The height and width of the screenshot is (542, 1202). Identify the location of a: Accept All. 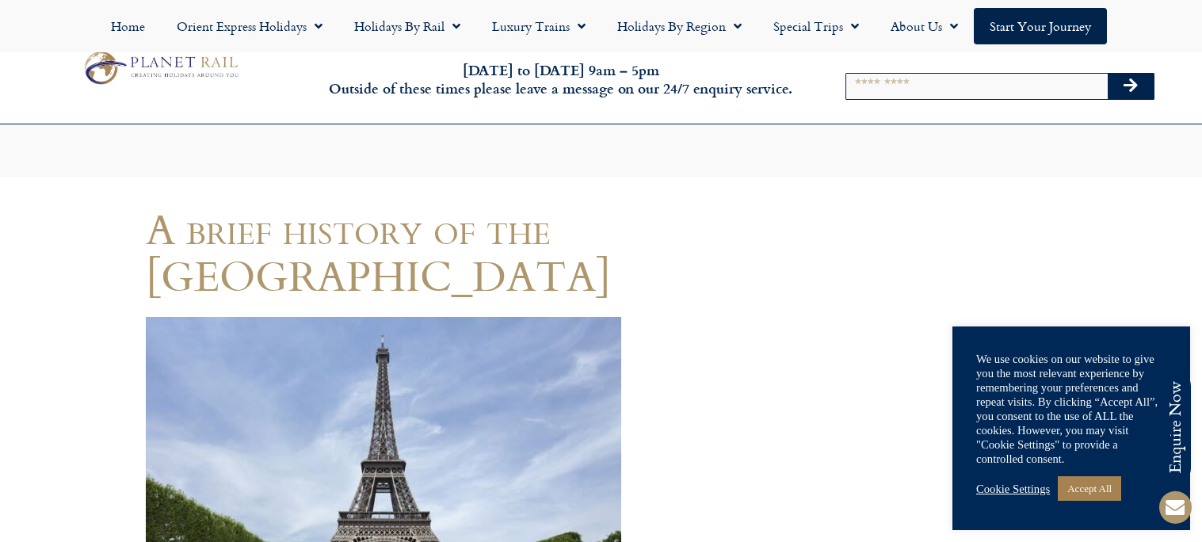
(1089, 488).